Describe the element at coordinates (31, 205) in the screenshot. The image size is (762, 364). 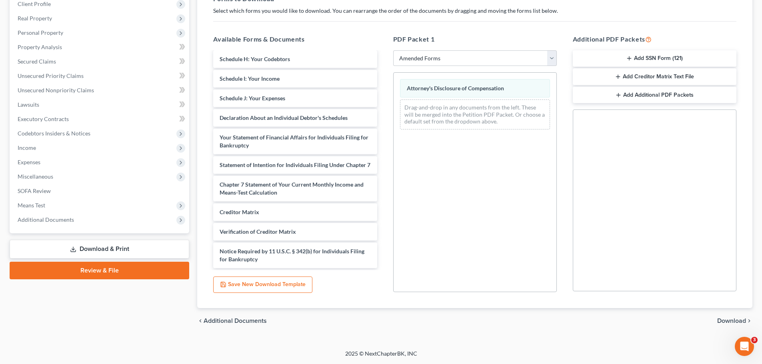
I see `span: Means Test` at that location.